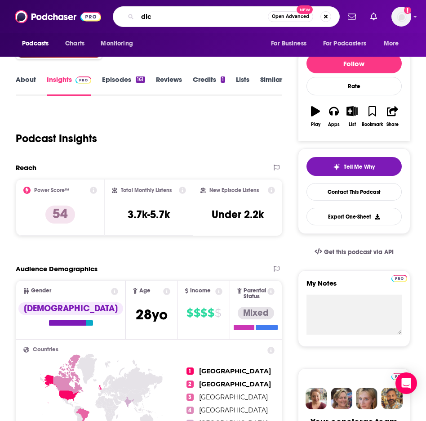  I want to click on span: 3, so click(190, 397).